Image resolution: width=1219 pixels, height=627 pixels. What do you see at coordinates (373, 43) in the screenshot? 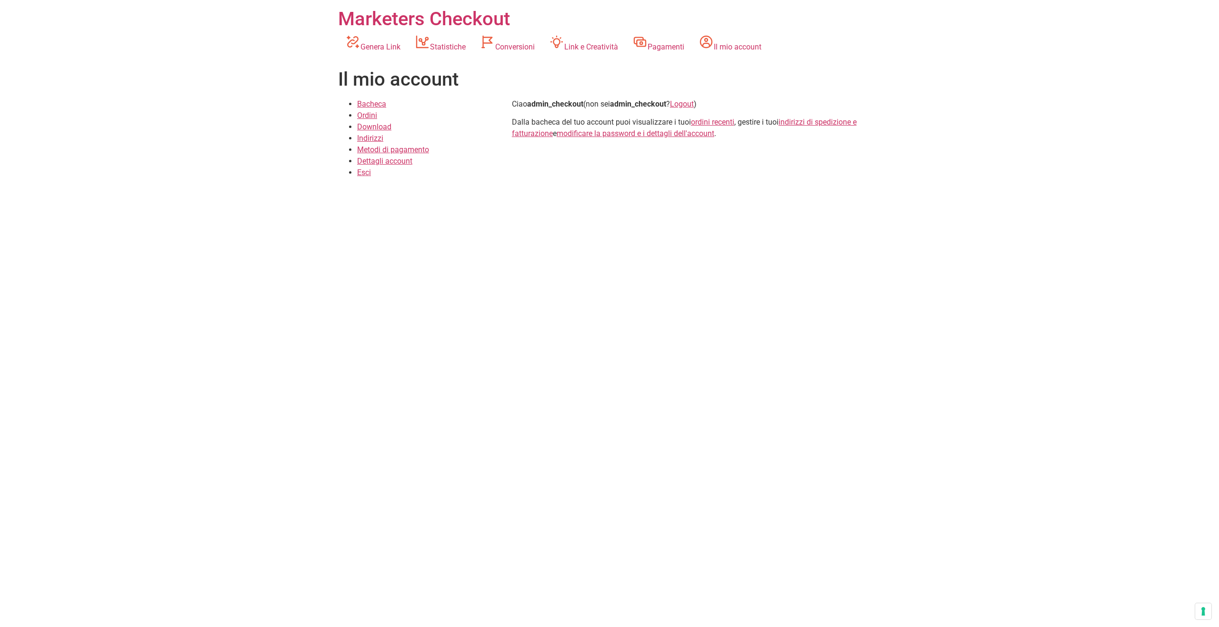
I see `a: Genera Link` at bounding box center [373, 43].